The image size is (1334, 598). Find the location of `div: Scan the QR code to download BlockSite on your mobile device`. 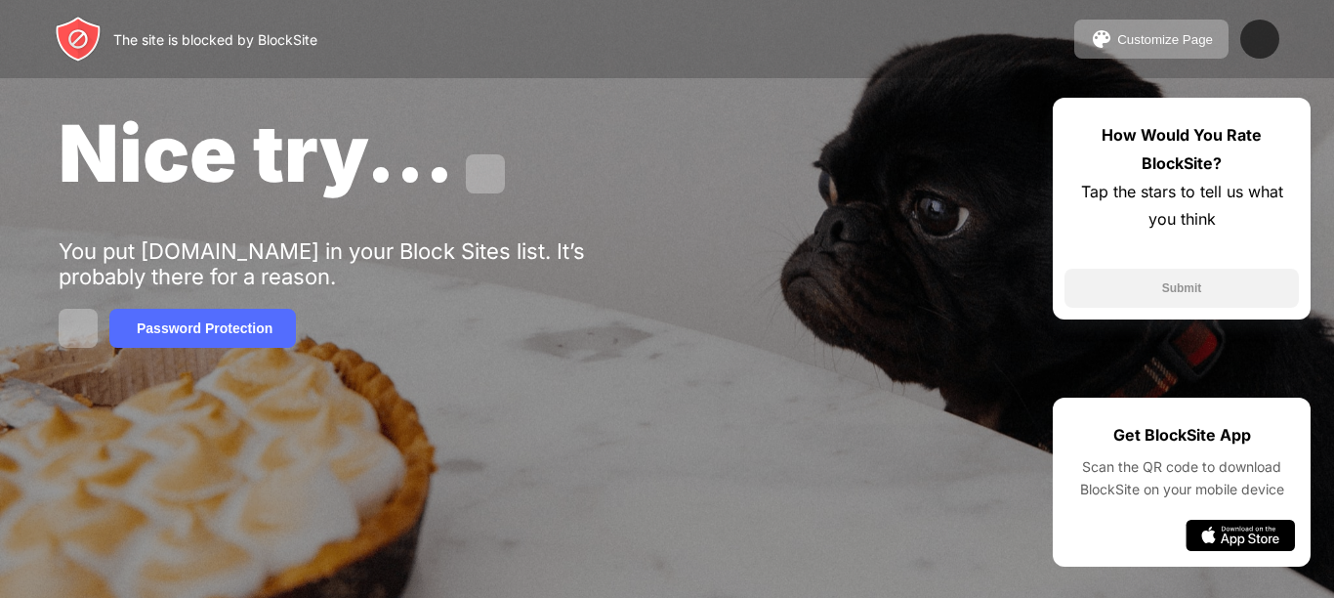

div: Scan the QR code to download BlockSite on your mobile device is located at coordinates (1181, 477).